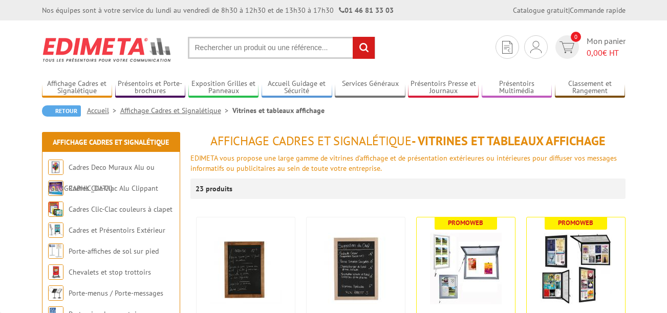  I want to click on span: € HT, so click(606, 53).